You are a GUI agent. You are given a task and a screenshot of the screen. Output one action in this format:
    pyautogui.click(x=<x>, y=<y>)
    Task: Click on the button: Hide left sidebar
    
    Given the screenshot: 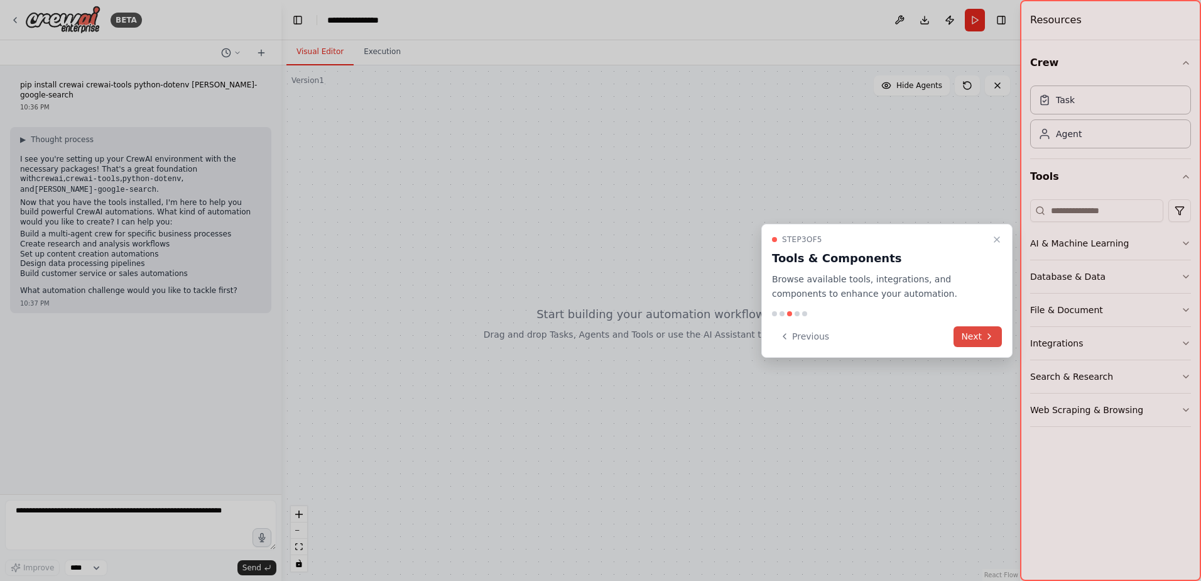 What is the action you would take?
    pyautogui.click(x=298, y=20)
    